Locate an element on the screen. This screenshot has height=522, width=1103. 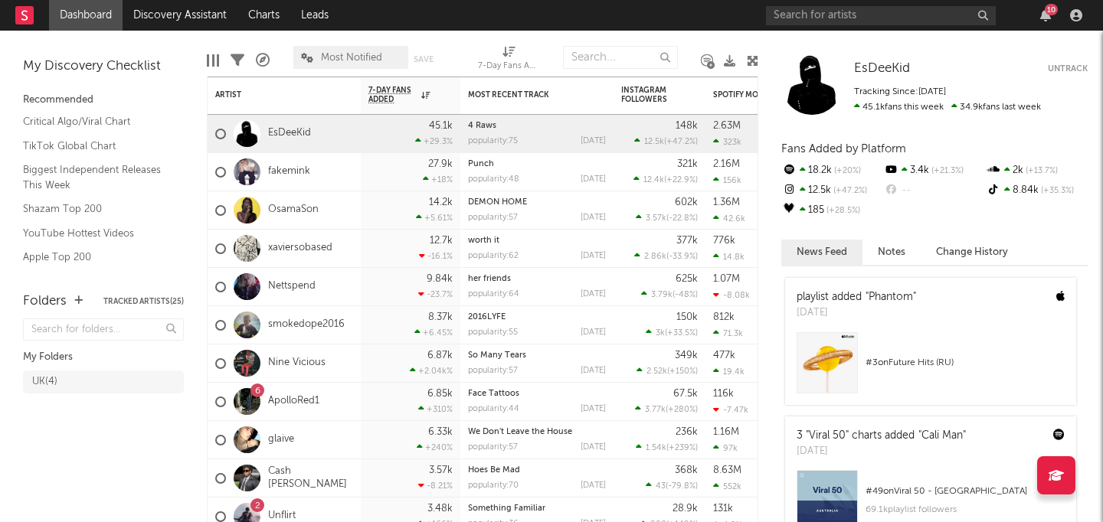
span: +13.7 % is located at coordinates (1040, 171).